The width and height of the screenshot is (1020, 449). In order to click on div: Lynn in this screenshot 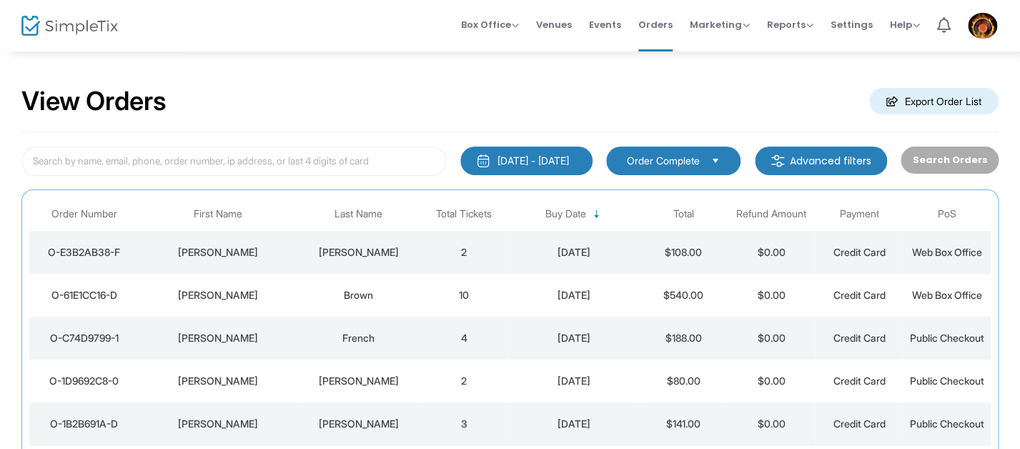, I will do `click(359, 381)`.